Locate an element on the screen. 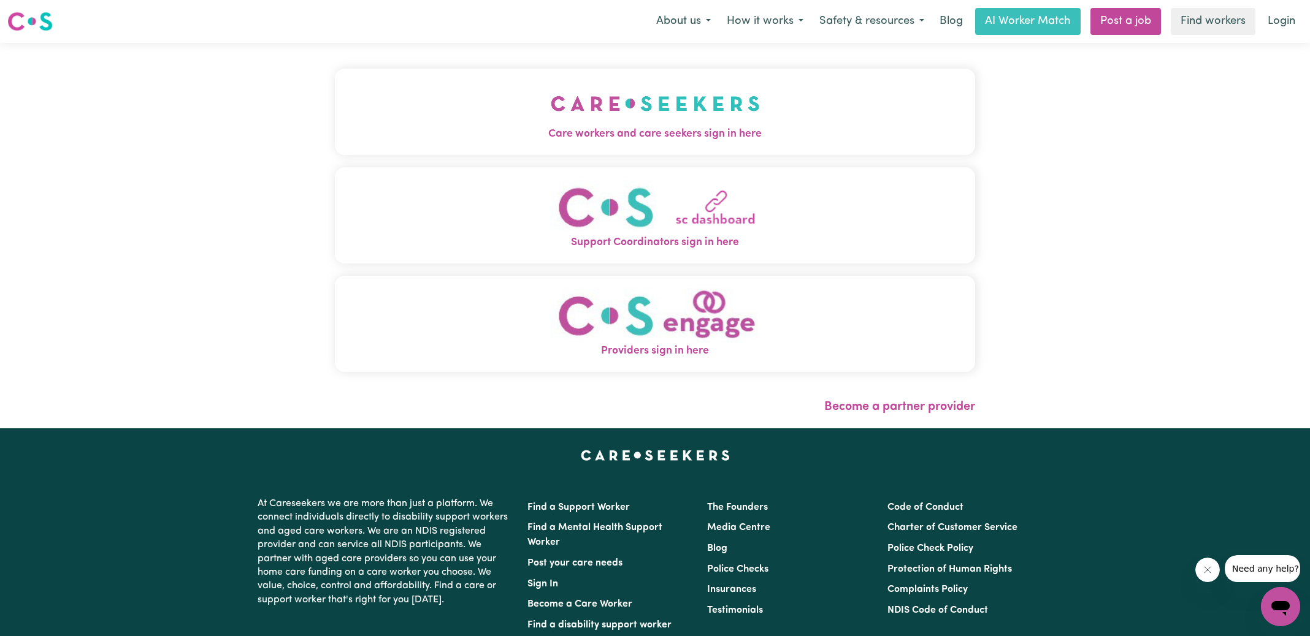 Image resolution: width=1310 pixels, height=636 pixels. a: Insurances is located at coordinates (732, 590).